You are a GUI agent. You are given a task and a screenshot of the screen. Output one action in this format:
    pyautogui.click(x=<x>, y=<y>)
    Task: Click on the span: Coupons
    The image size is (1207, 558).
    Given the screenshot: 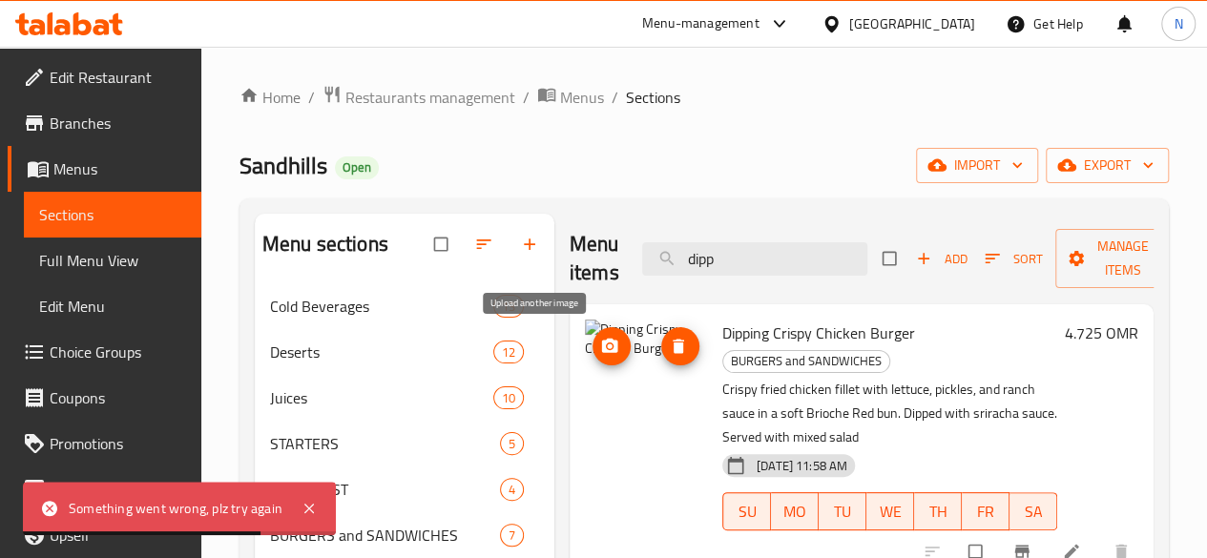 What is the action you would take?
    pyautogui.click(x=117, y=398)
    